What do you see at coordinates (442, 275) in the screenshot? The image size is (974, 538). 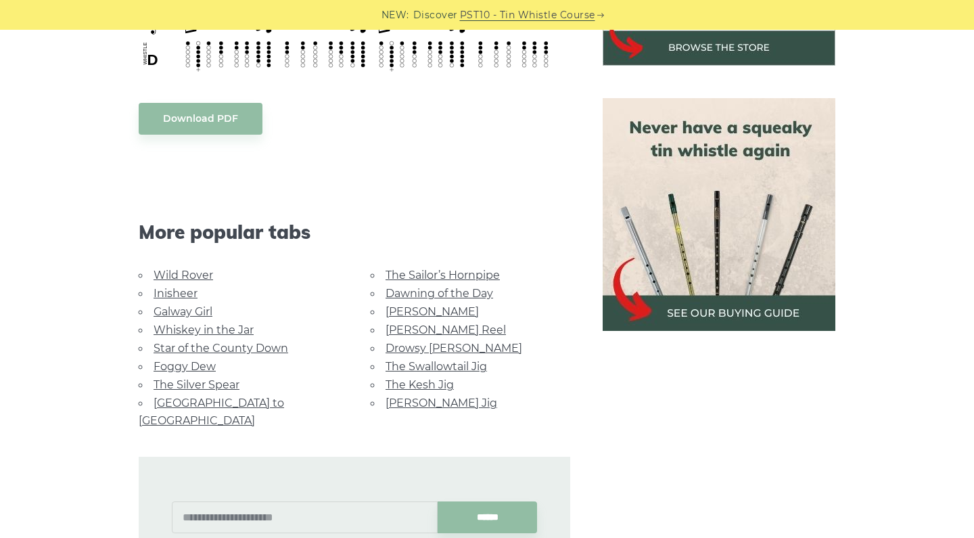 I see `a: The Sailor’s Hornpipe` at bounding box center [442, 275].